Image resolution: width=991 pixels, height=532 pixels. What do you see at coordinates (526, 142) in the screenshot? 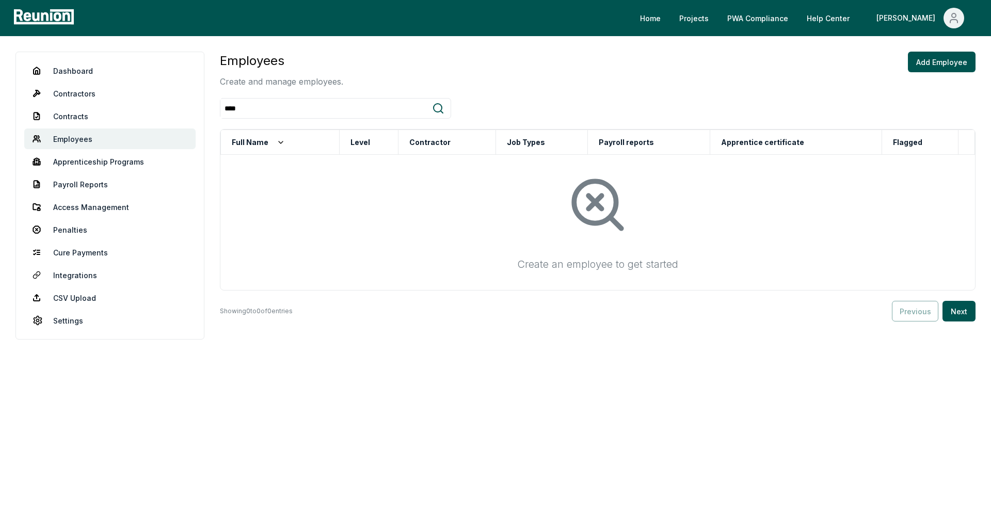
I see `button: Job Types` at bounding box center [526, 142].